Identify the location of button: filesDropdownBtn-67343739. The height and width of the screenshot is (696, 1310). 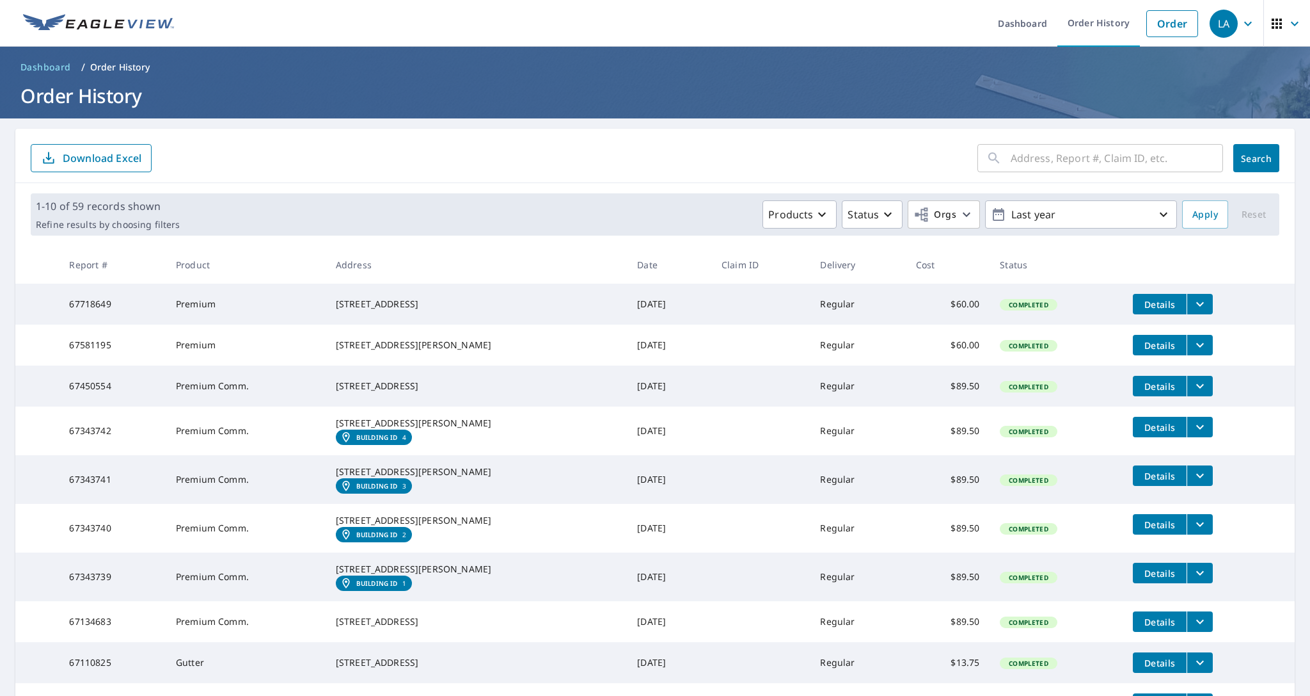
(1200, 573).